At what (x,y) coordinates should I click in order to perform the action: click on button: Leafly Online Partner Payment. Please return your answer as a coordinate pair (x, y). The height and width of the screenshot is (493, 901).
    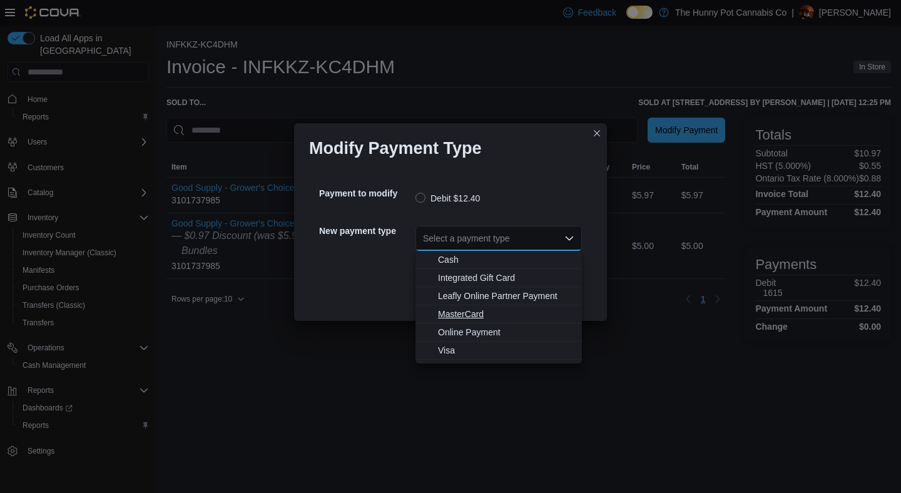
    Looking at the image, I should click on (499, 296).